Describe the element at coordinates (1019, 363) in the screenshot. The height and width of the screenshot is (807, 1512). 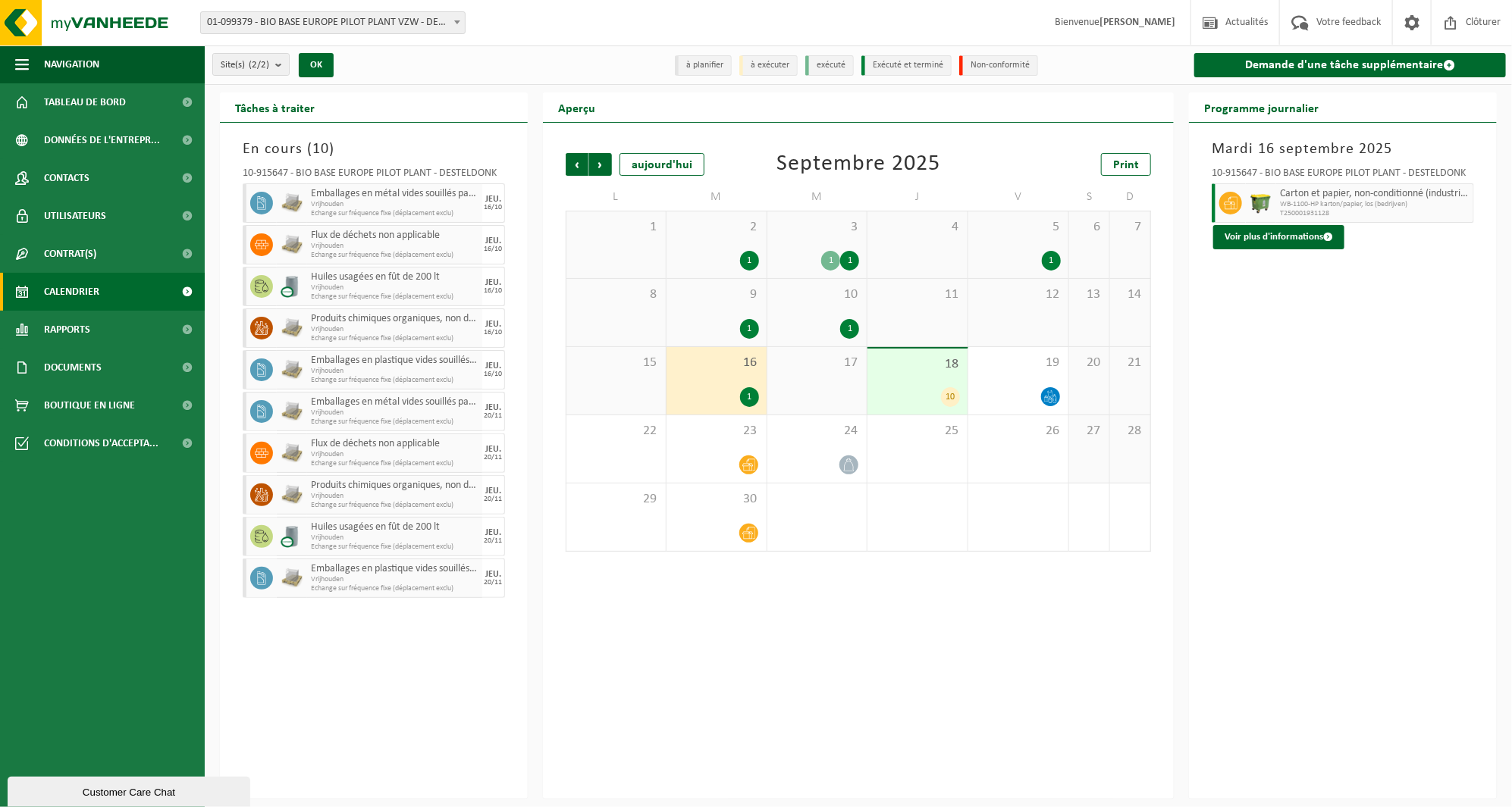
I see `span: 19` at that location.